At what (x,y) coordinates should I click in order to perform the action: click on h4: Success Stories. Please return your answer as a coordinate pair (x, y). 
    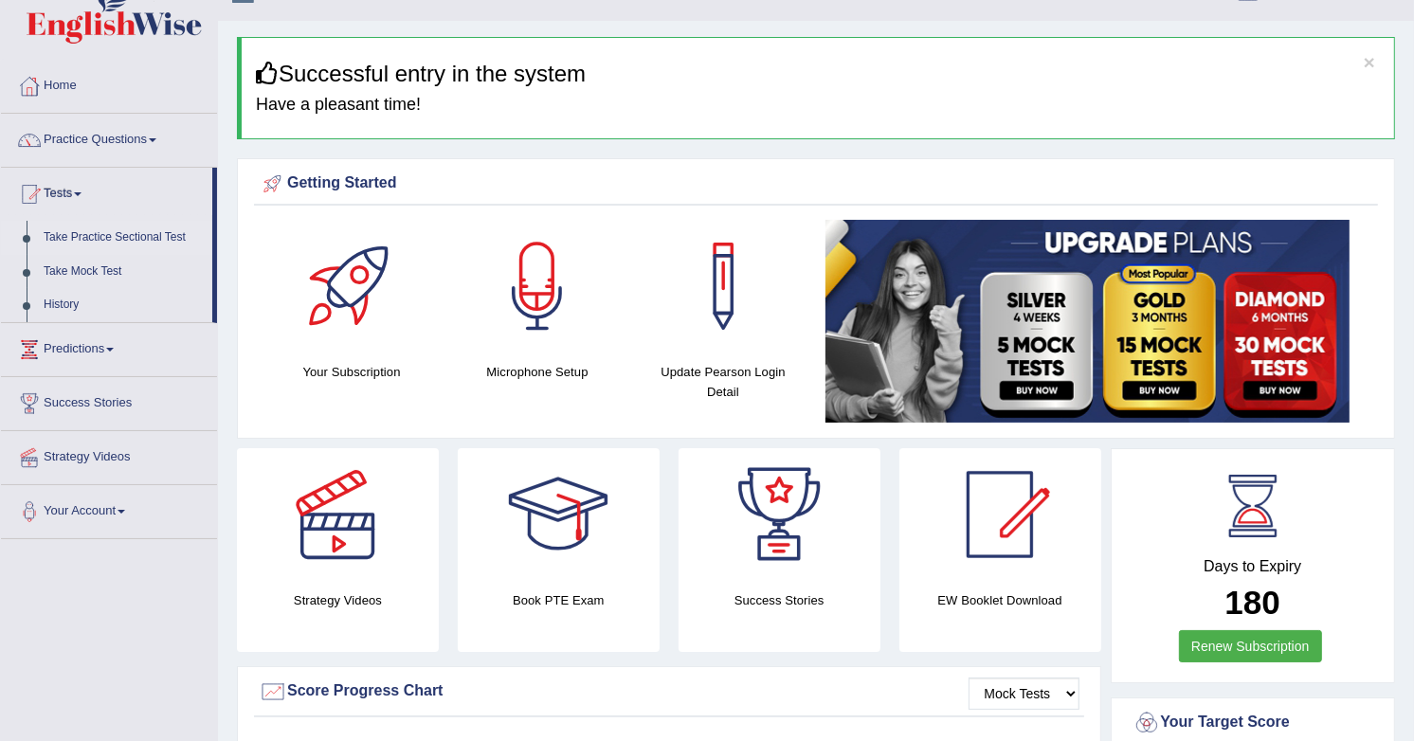
    Looking at the image, I should click on (779, 600).